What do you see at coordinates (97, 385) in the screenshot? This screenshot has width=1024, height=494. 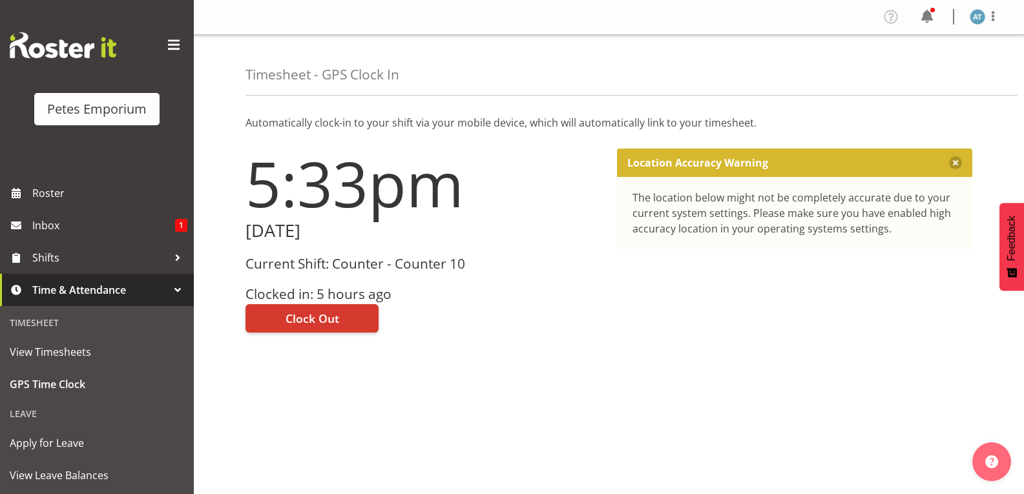 I see `a: GPS Time Clock` at bounding box center [97, 385].